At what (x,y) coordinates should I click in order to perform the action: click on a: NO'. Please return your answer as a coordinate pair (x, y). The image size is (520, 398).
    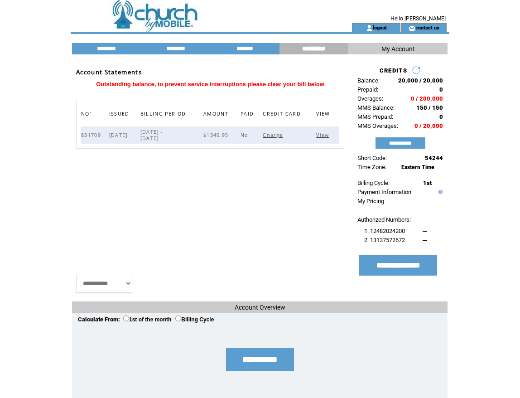
    Looking at the image, I should click on (87, 113).